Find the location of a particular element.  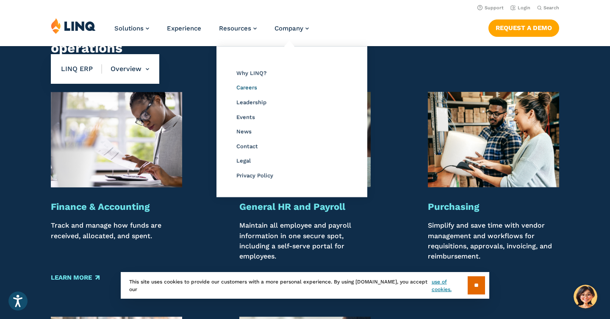

span: Solutions is located at coordinates (129, 28).